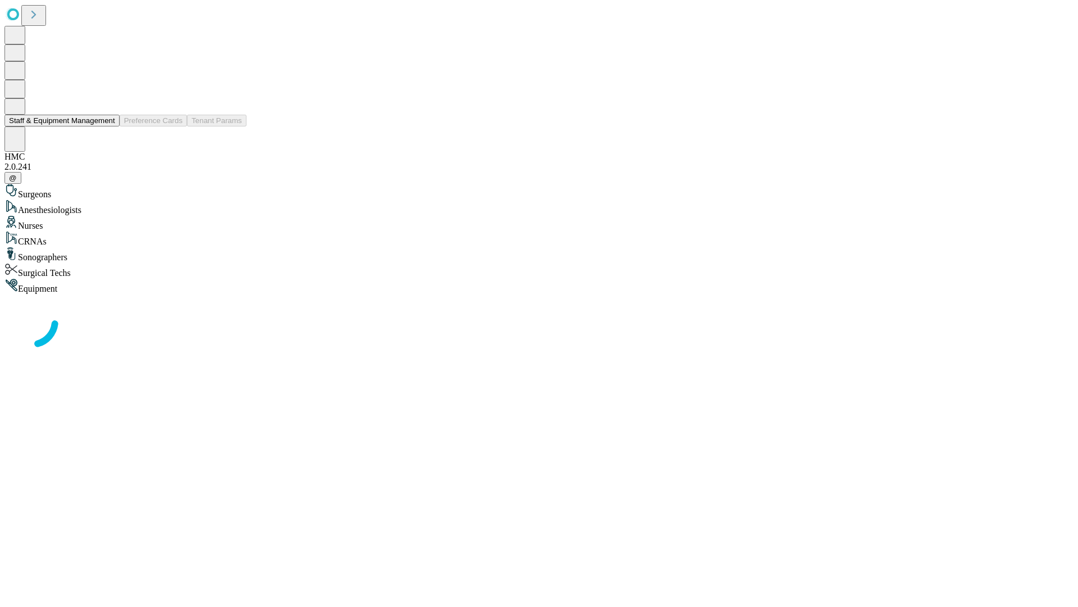 The width and height of the screenshot is (1078, 607). Describe the element at coordinates (539, 254) in the screenshot. I see `div: Sonographers` at that location.